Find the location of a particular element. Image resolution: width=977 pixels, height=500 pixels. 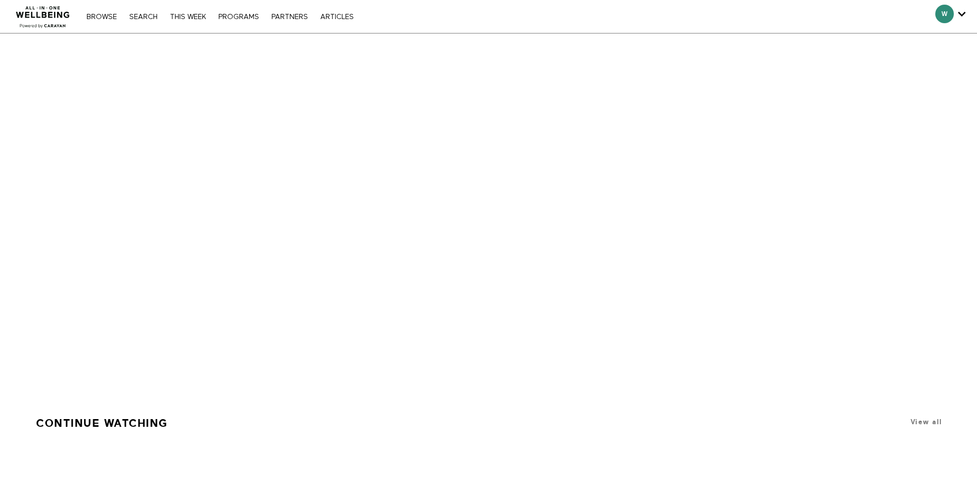

a: THIS WEEK is located at coordinates (188, 17).